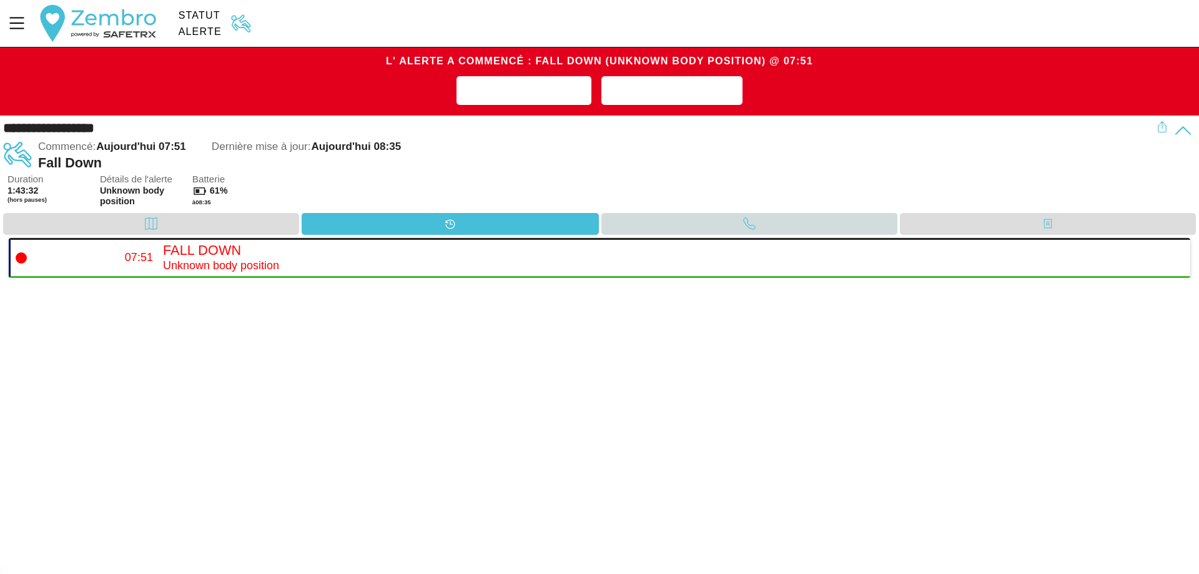 The image size is (1199, 574). What do you see at coordinates (141, 146) in the screenshot?
I see `span: Aujourd'hui 07:51` at bounding box center [141, 146].